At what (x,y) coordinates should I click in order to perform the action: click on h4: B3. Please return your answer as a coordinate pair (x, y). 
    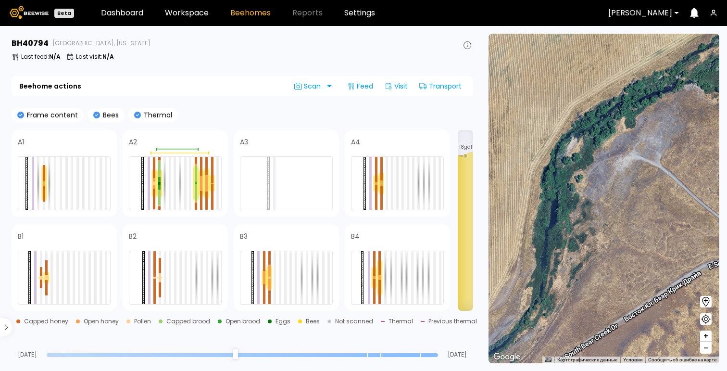
    Looking at the image, I should click on (244, 236).